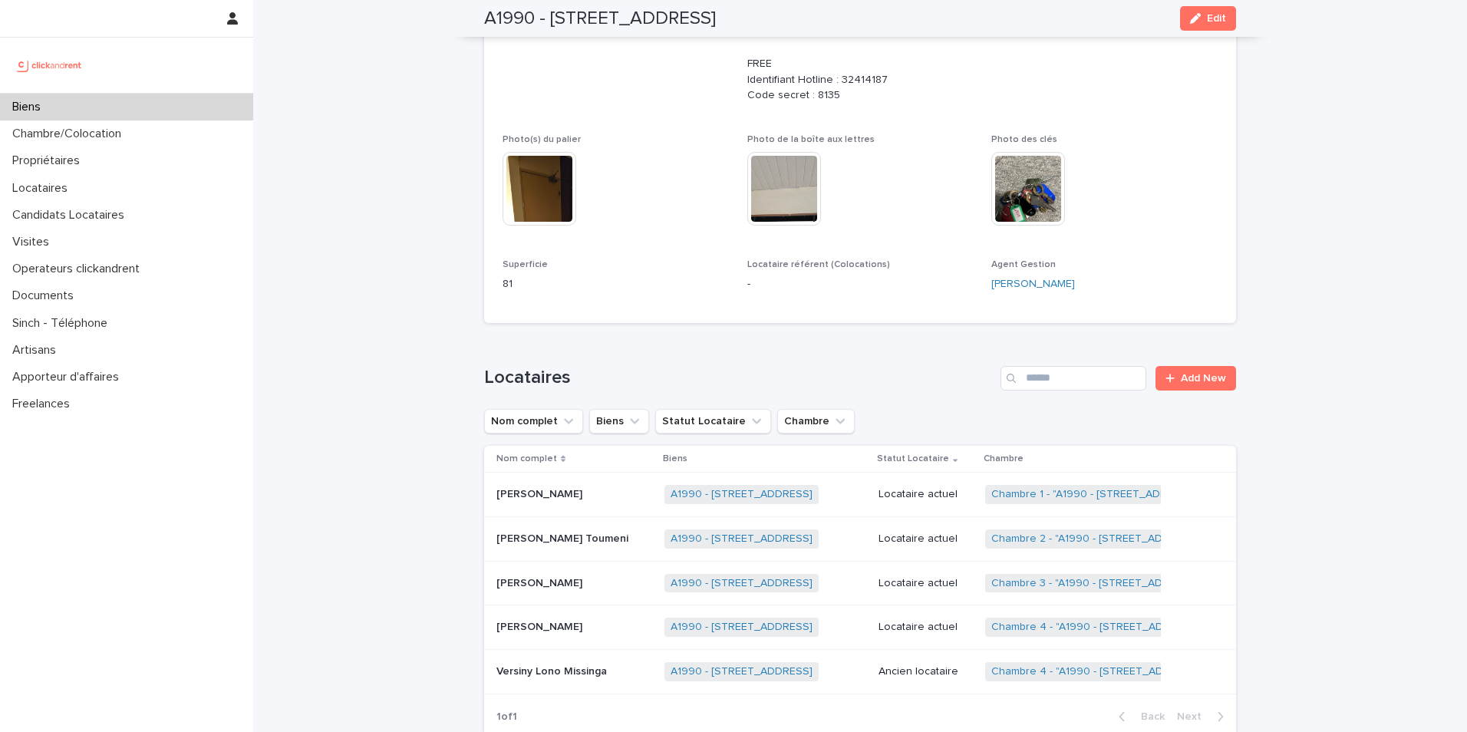 The width and height of the screenshot is (1467, 732). I want to click on input: Search, so click(1073, 378).